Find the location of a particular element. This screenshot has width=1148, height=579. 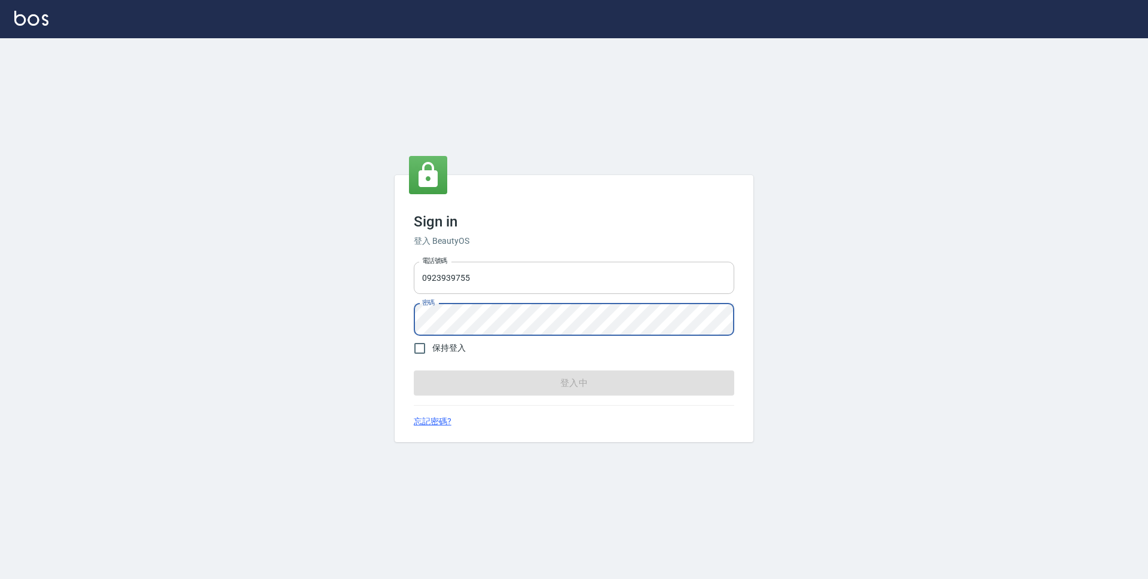

h3: Sign in is located at coordinates (574, 222).